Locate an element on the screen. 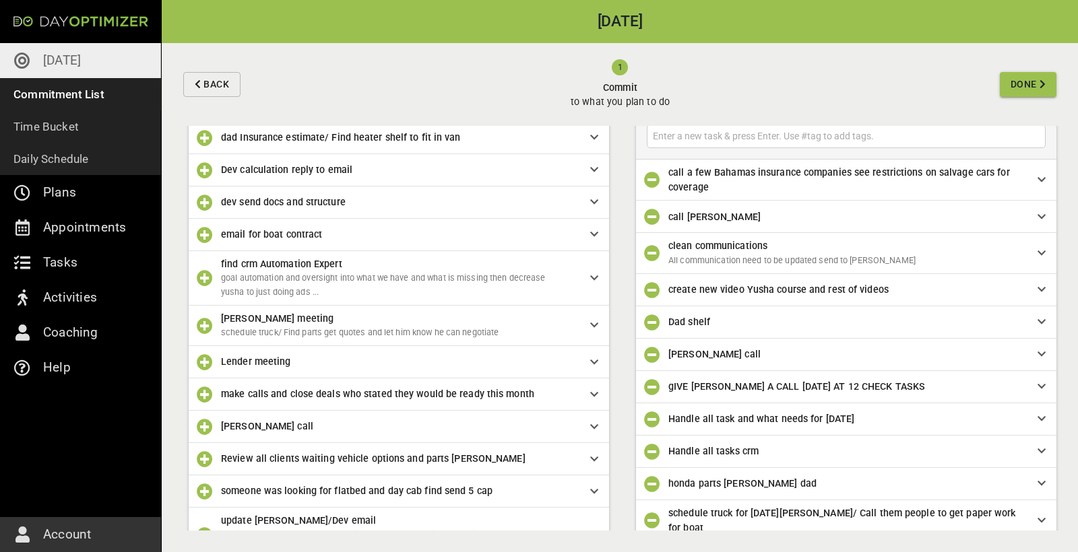 Image resolution: width=1078 pixels, height=552 pixels. div: email for boat contract is located at coordinates (399, 235).